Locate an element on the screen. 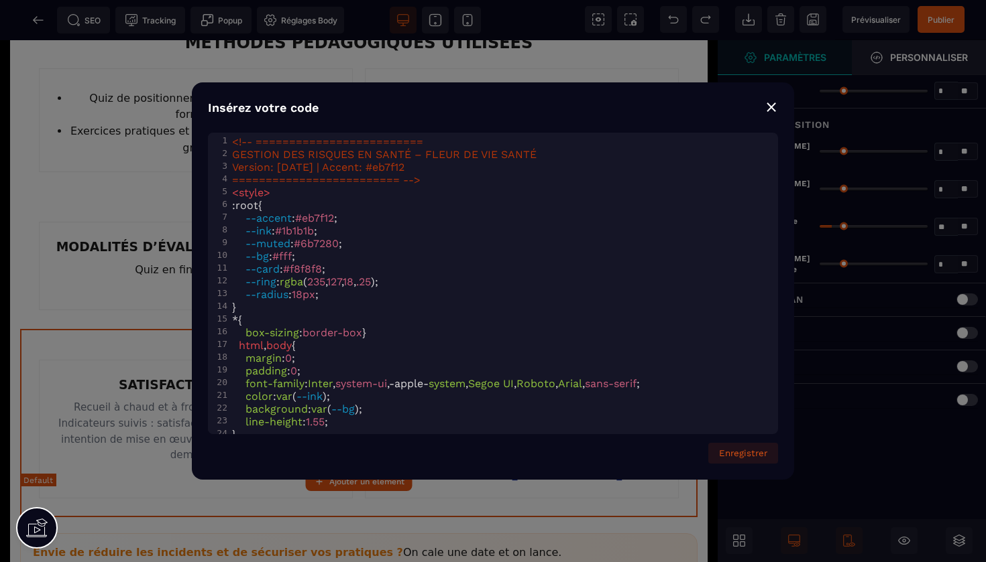  span: --ring is located at coordinates (261, 282).